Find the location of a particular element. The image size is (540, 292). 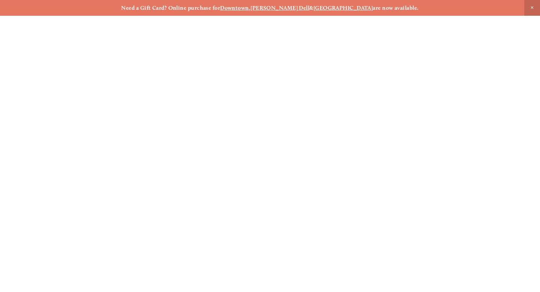

strong: Need a Gift Card? Online purchase for is located at coordinates (171, 8).